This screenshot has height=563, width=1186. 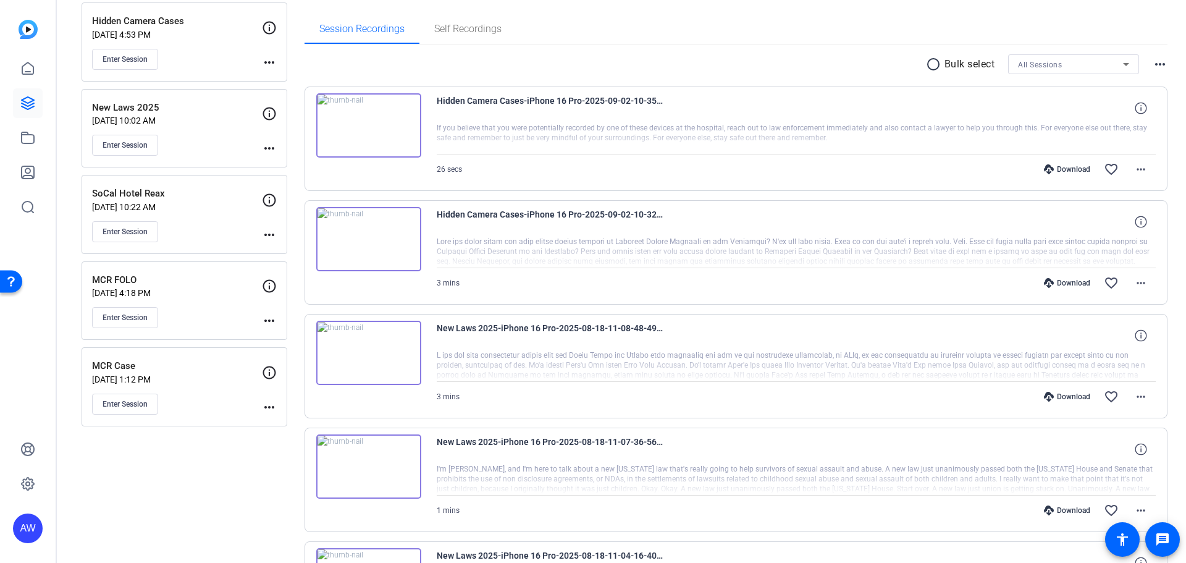 What do you see at coordinates (551, 449) in the screenshot?
I see `span: New Laws 2025-iPhone 16 Pro-2025-08-18-11-07-36-564-0` at bounding box center [551, 449].